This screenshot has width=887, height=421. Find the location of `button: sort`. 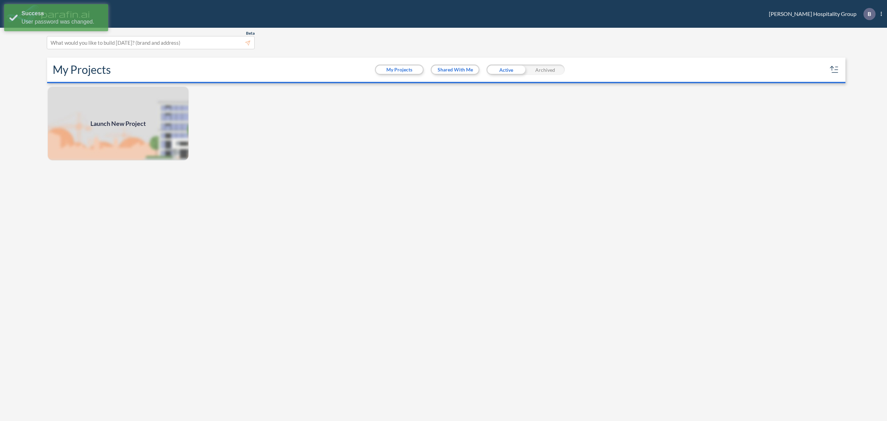

button: sort is located at coordinates (834, 70).